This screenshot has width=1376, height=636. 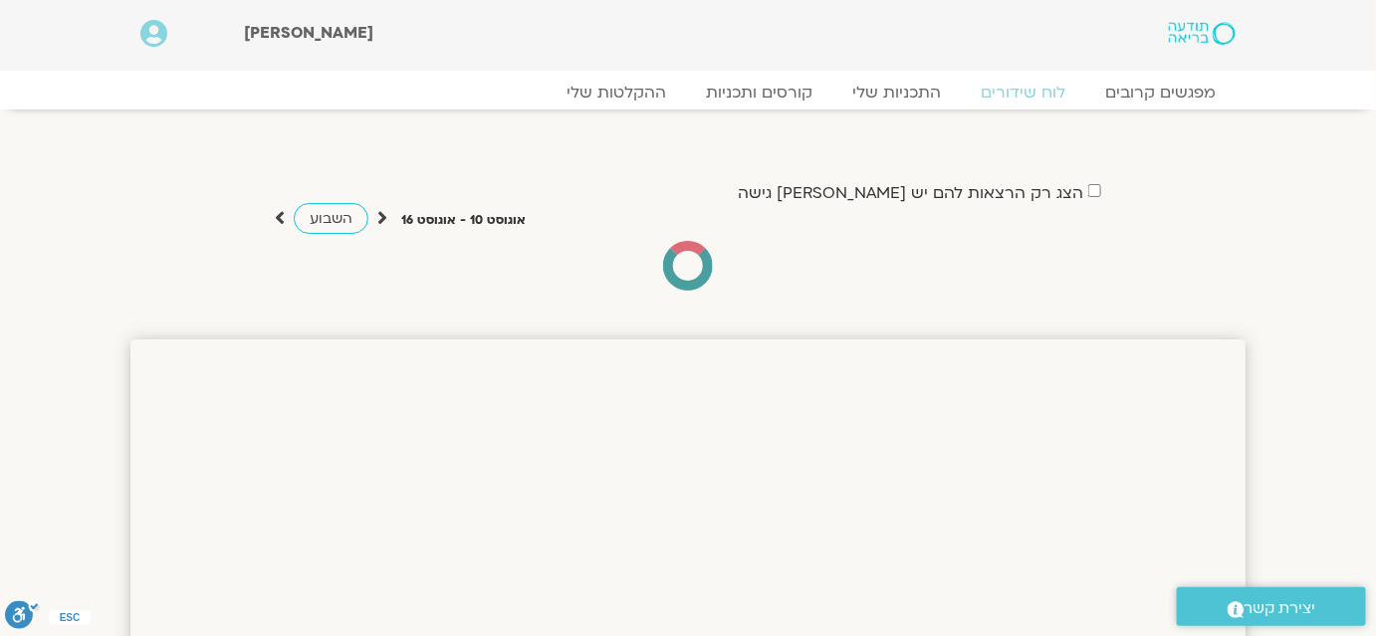 I want to click on a: מפגשים קרובים, so click(x=1160, y=93).